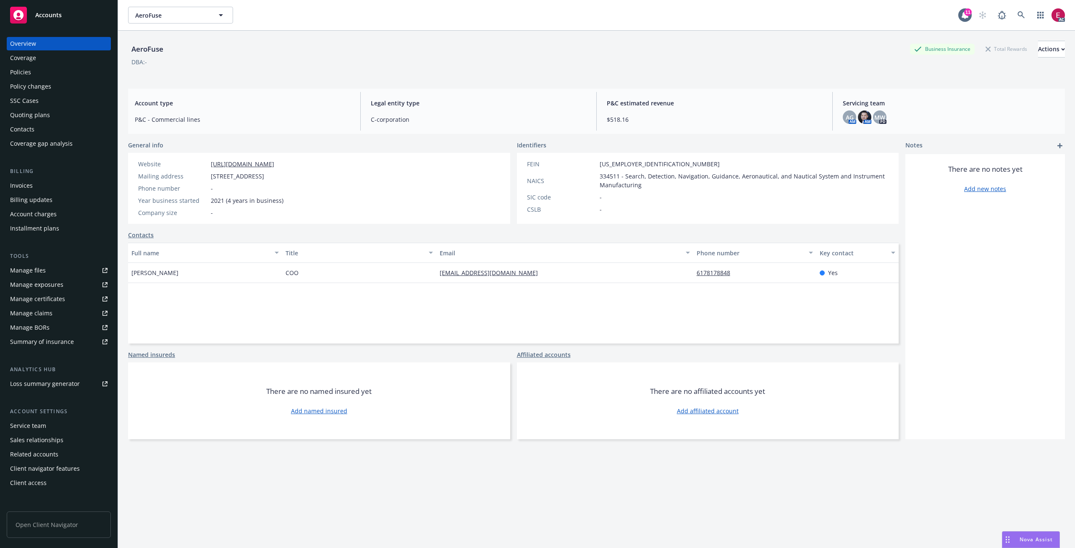 This screenshot has width=1075, height=548. I want to click on a: Search, so click(1022, 15).